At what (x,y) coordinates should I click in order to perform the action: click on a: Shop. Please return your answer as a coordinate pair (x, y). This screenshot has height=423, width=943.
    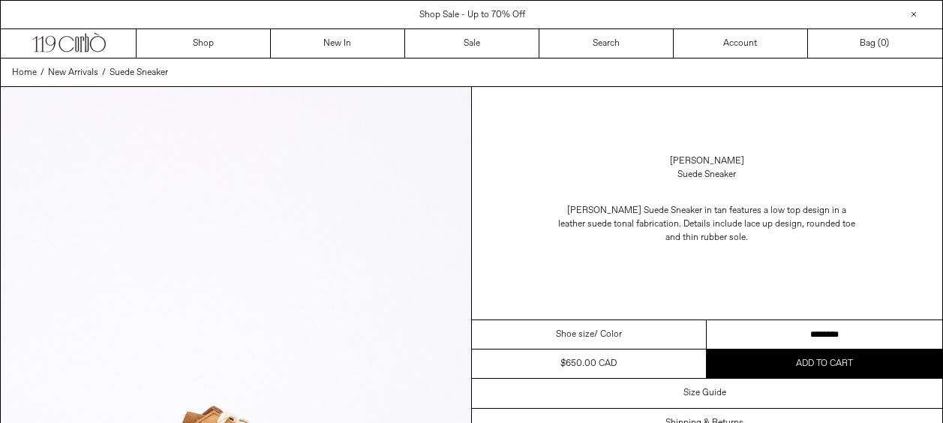
    Looking at the image, I should click on (203, 44).